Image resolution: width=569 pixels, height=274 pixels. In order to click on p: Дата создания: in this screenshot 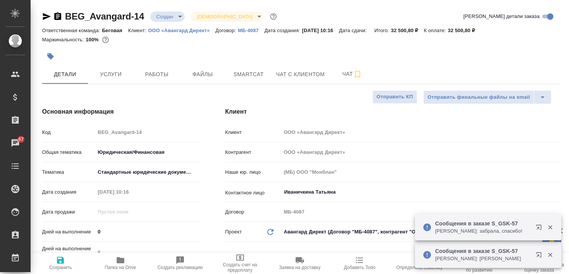, I will do `click(283, 30)`.